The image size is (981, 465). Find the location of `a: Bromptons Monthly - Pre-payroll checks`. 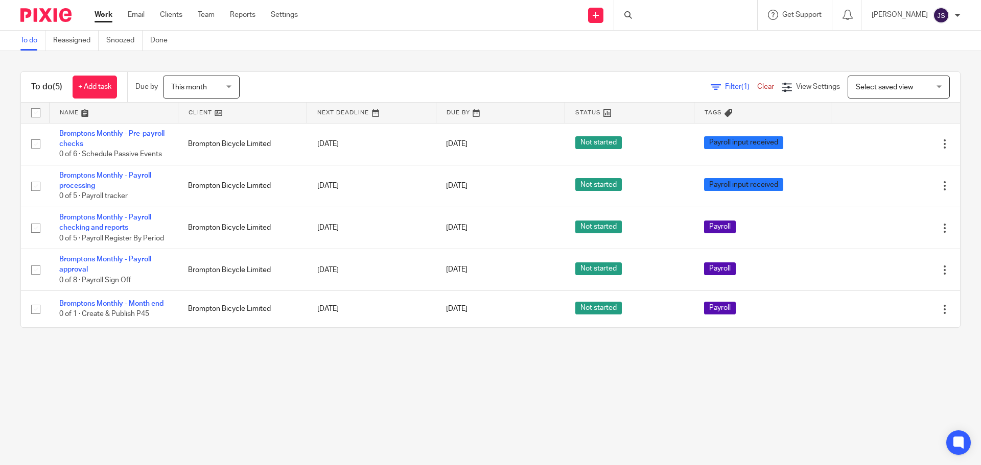

a: Bromptons Monthly - Pre-payroll checks is located at coordinates (112, 139).